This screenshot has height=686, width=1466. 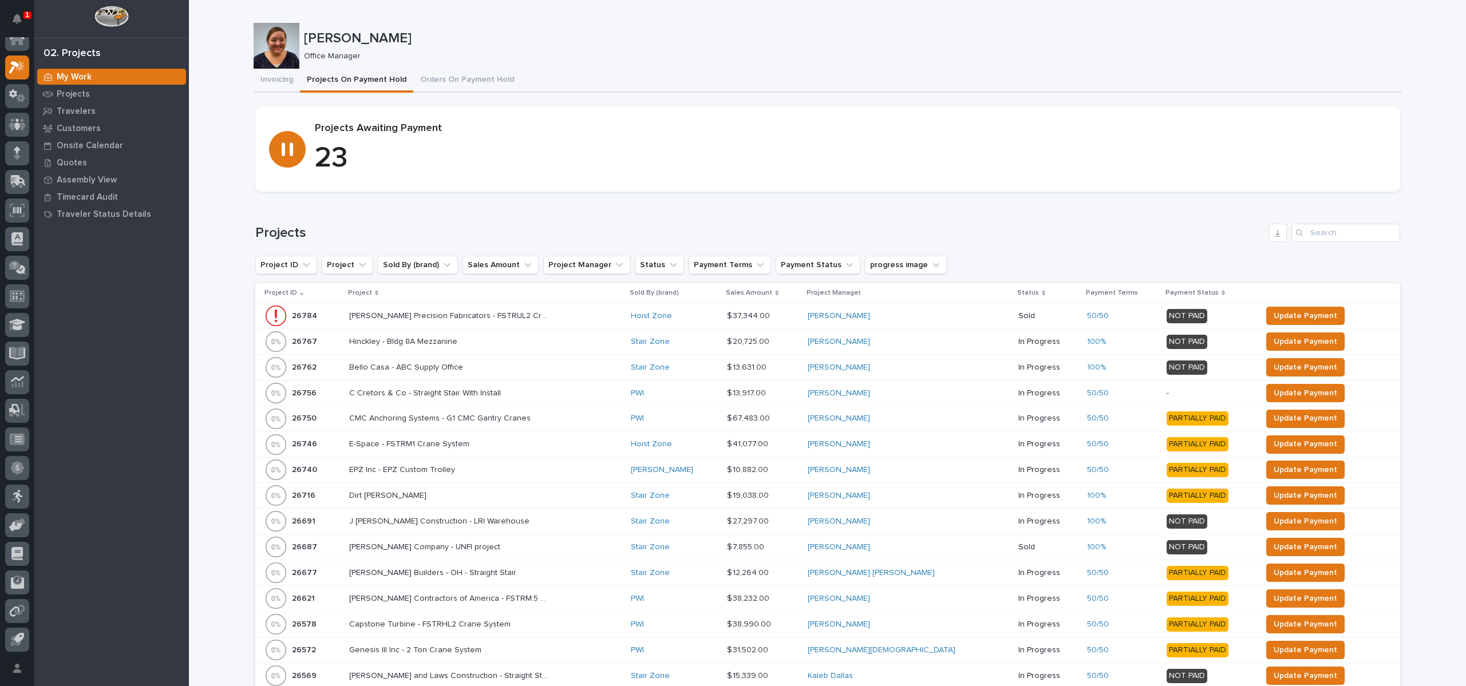 I want to click on p: Hinckley - Bldg 8A Mezzanine, so click(x=404, y=341).